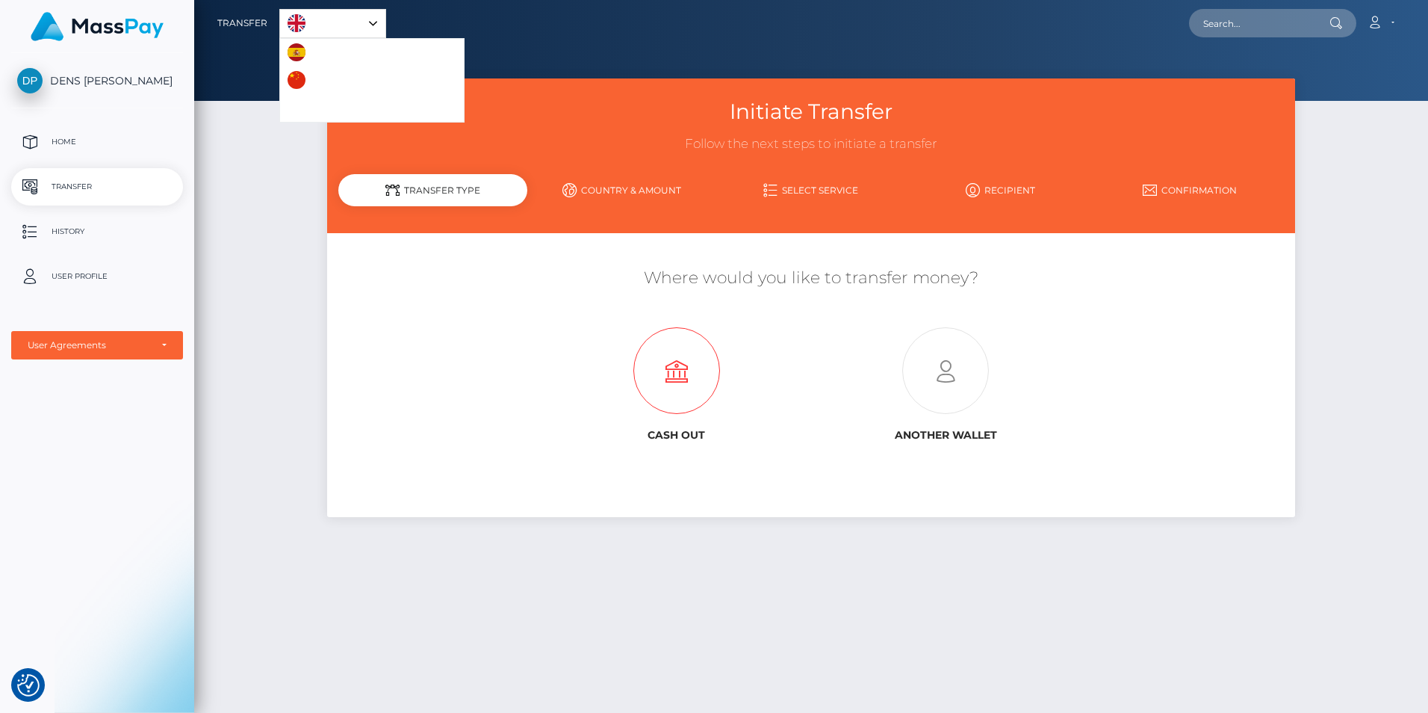  I want to click on h3: Follow the next steps to initiate a transfer, so click(811, 144).